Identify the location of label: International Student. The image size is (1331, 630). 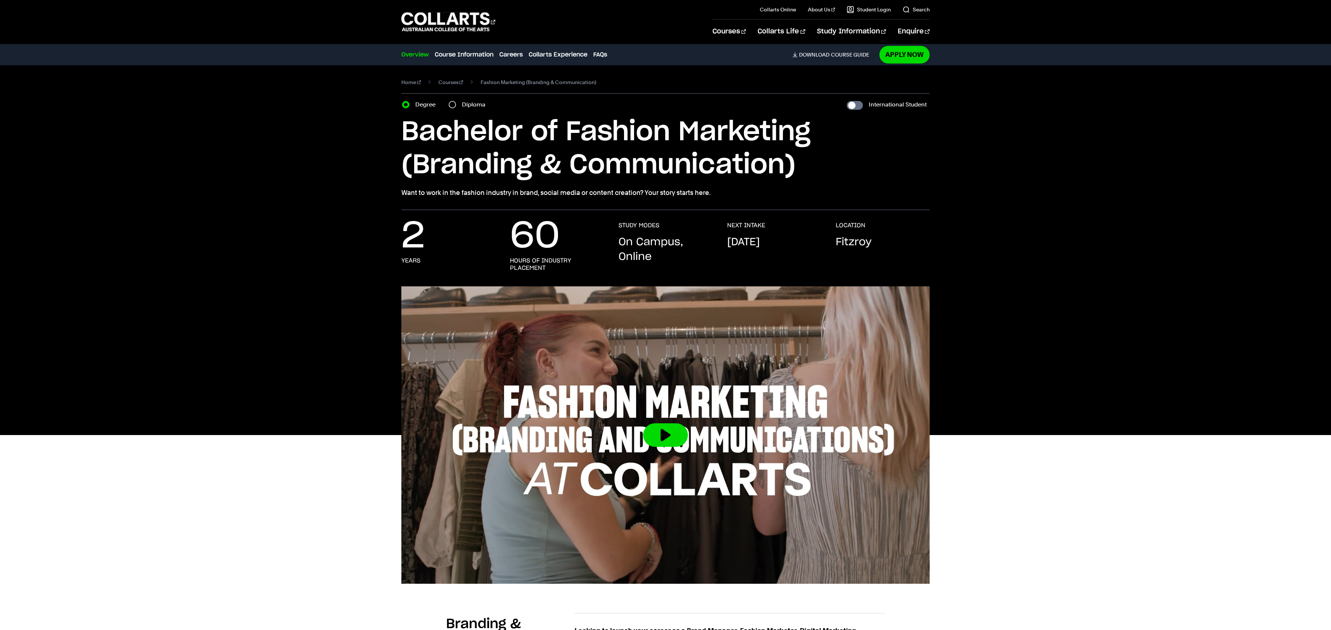
(898, 105).